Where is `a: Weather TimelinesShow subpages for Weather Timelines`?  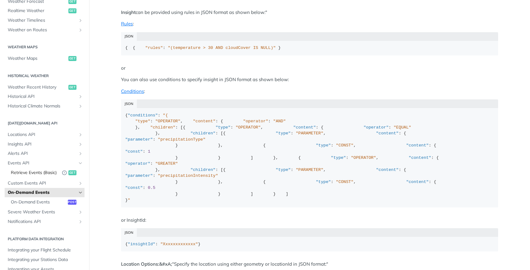
a: Weather TimelinesShow subpages for Weather Timelines is located at coordinates (45, 20).